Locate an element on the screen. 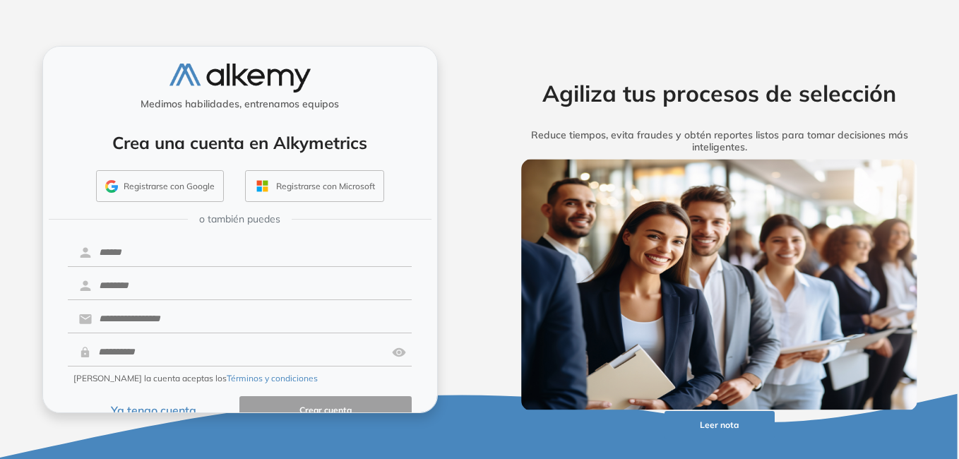 The width and height of the screenshot is (959, 459). img: asd is located at coordinates (399, 352).